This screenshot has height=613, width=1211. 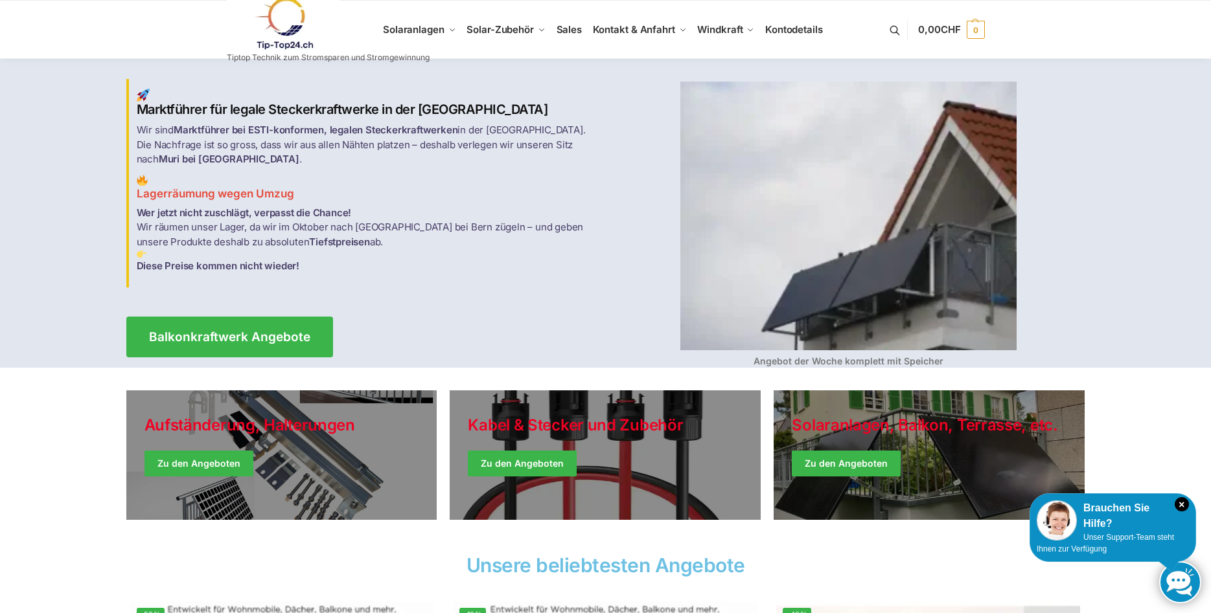 What do you see at coordinates (976, 30) in the screenshot?
I see `span: 0` at bounding box center [976, 30].